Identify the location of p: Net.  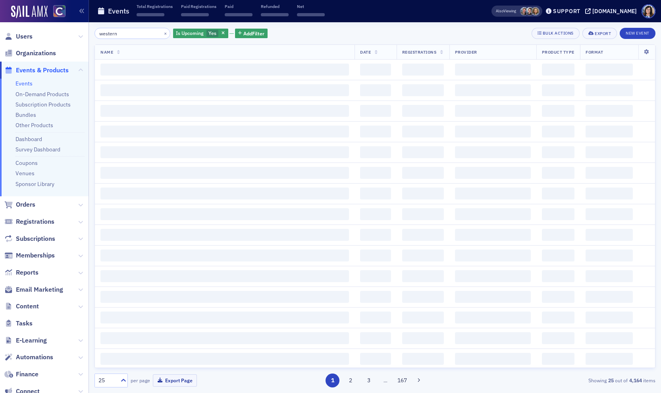
(311, 6).